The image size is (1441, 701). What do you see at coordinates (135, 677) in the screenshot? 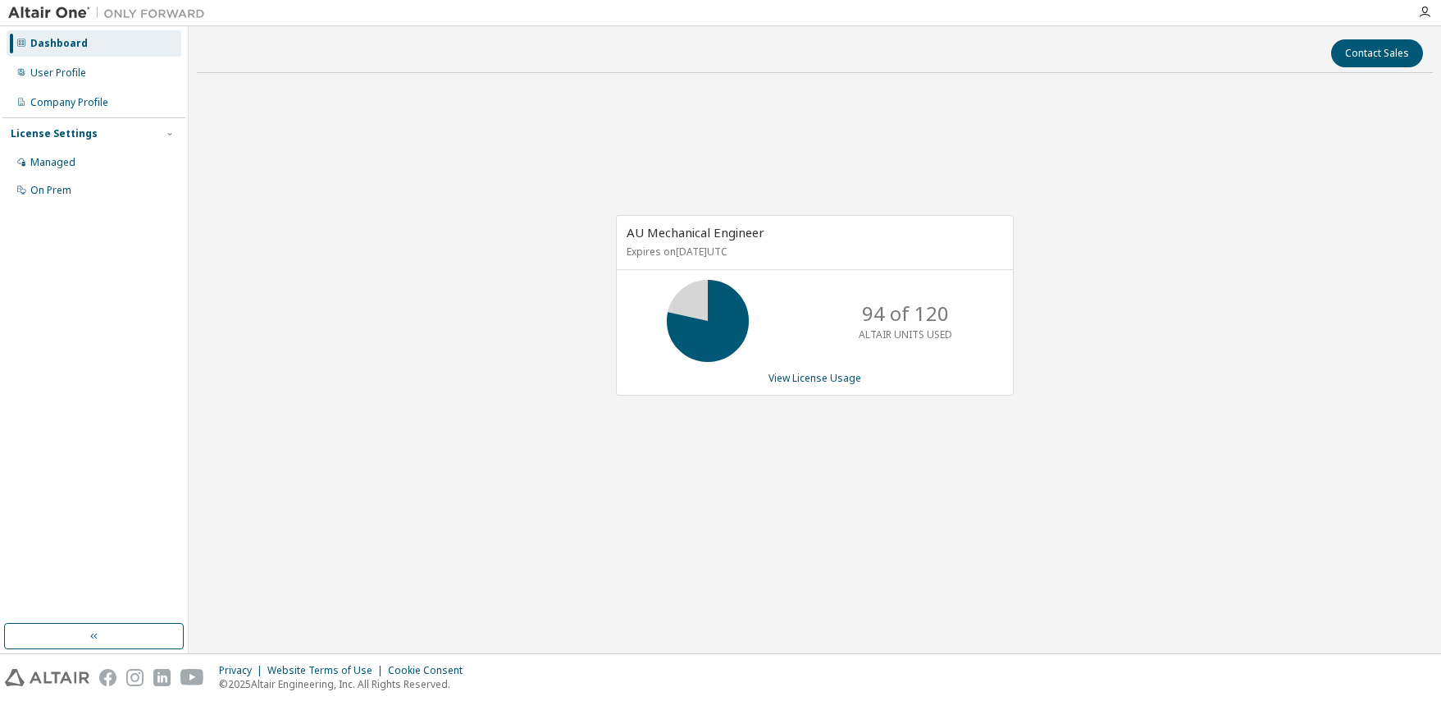
I see `img: instagram.svg` at bounding box center [135, 677].